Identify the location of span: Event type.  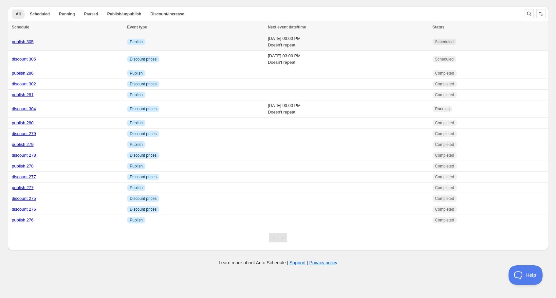
(137, 27).